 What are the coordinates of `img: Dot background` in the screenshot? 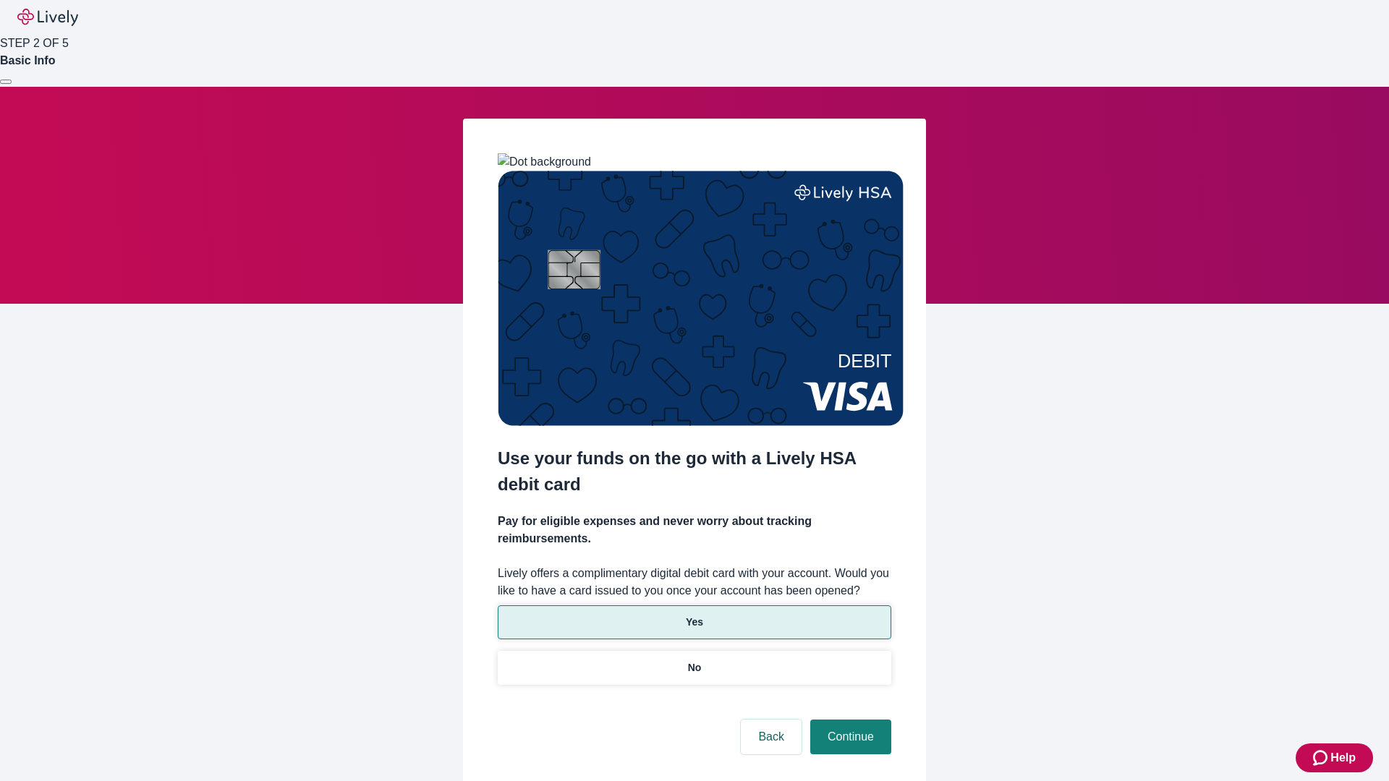 It's located at (544, 162).